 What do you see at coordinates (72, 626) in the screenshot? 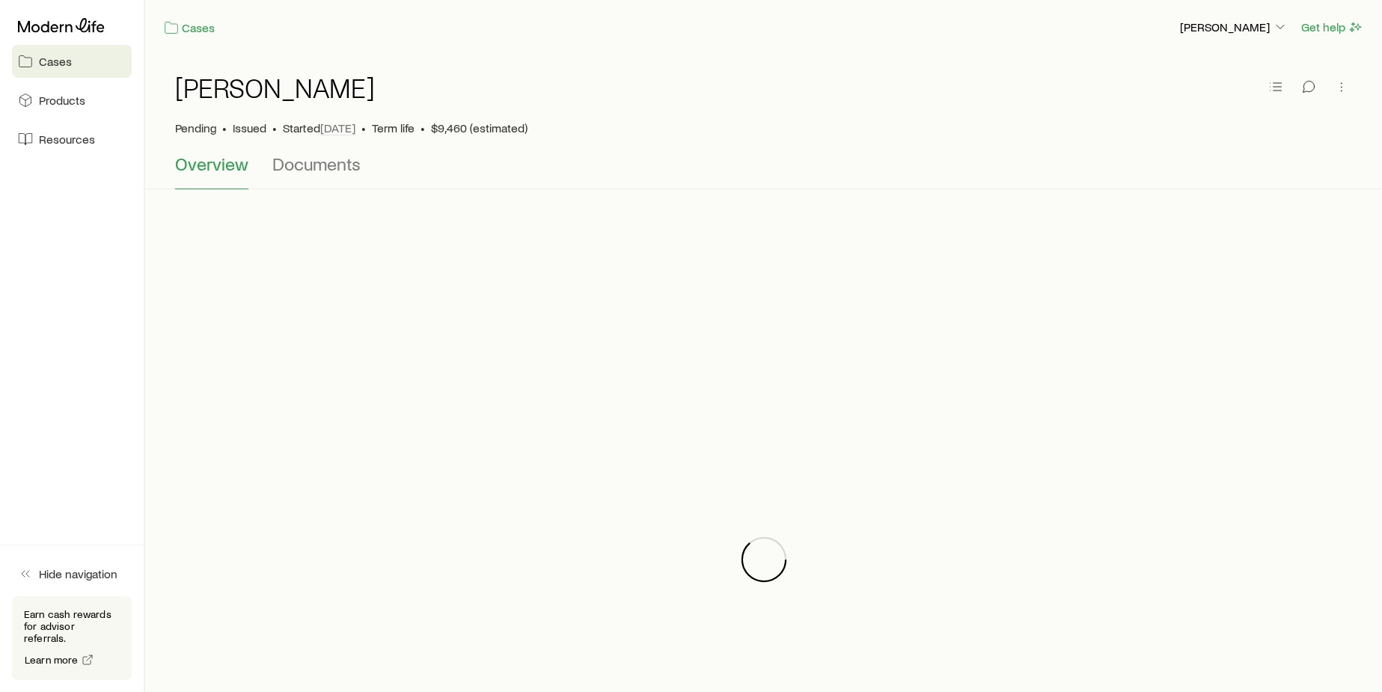
I see `p: Earn cash rewards for advisor referrals.` at bounding box center [72, 626].